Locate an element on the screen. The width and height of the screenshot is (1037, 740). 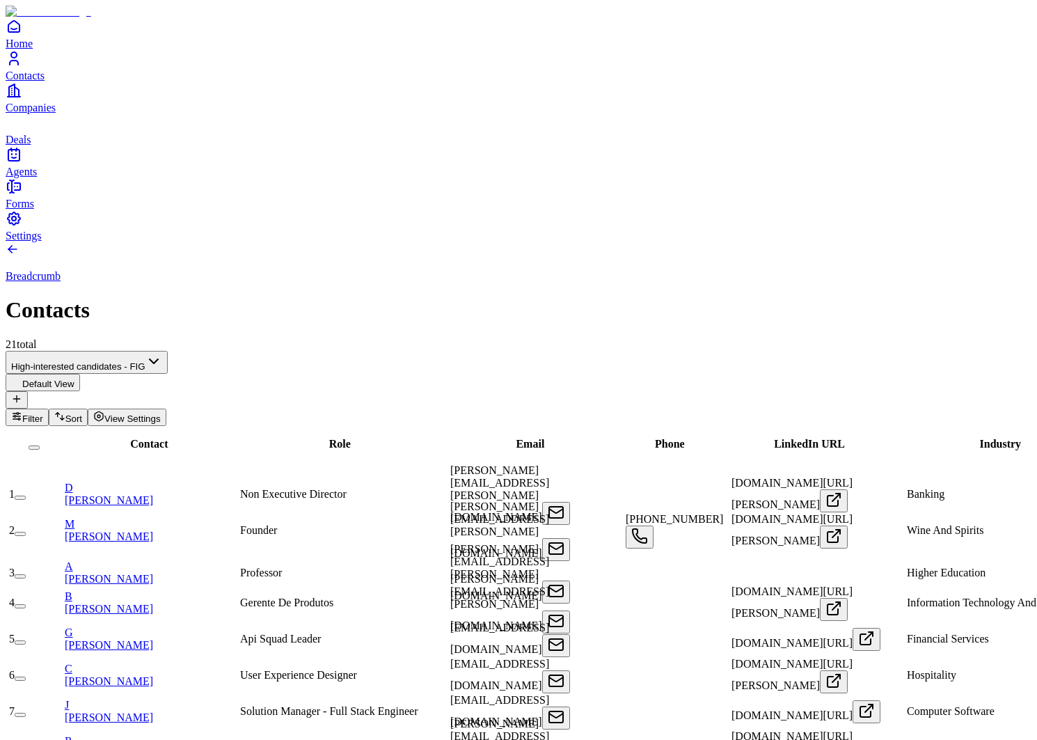
span: Professor is located at coordinates (261, 572).